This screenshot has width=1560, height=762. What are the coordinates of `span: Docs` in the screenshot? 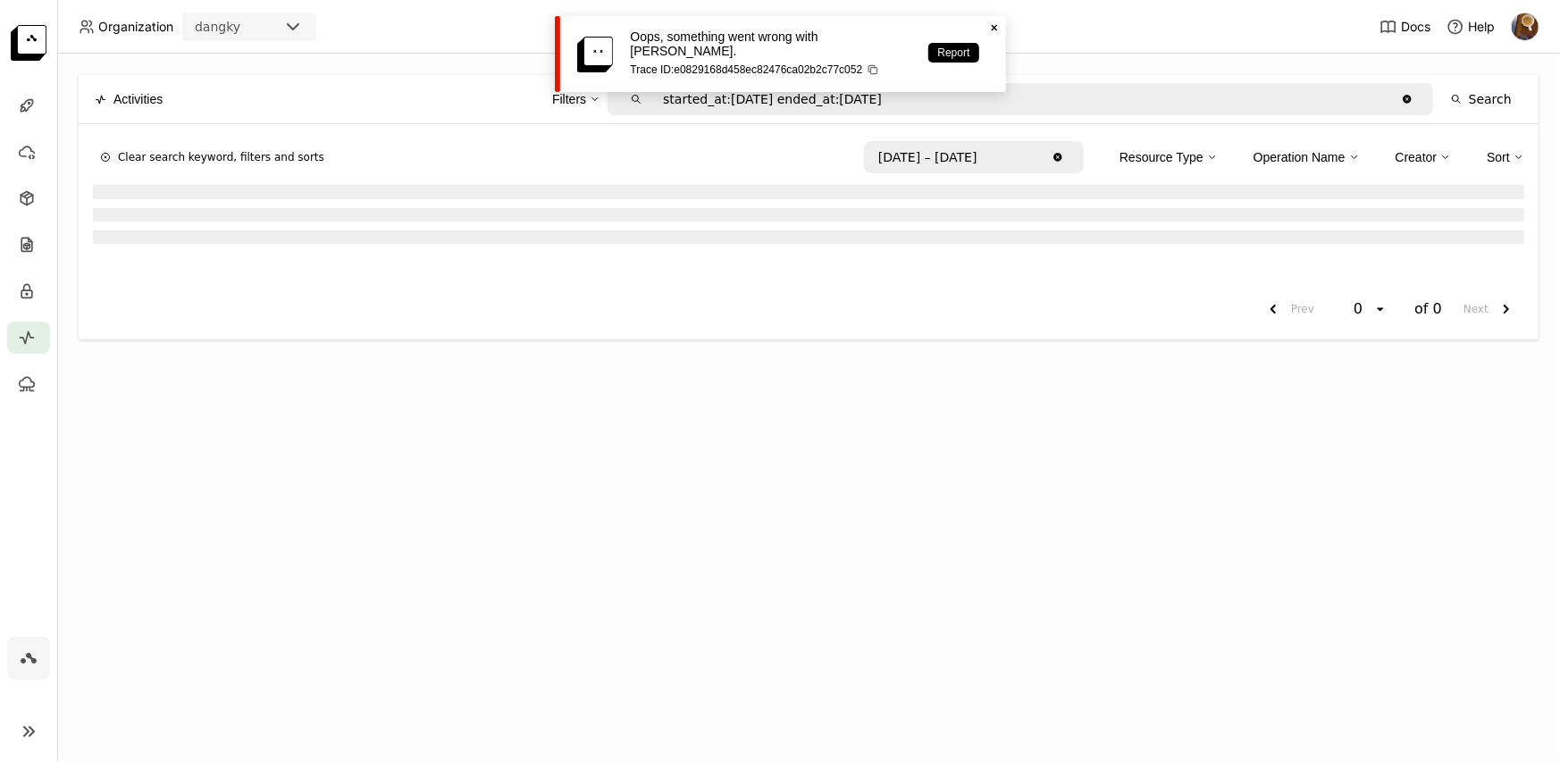 It's located at (1415, 27).